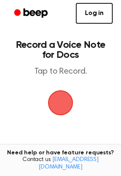 This screenshot has width=121, height=176. I want to click on a: Log in, so click(94, 13).